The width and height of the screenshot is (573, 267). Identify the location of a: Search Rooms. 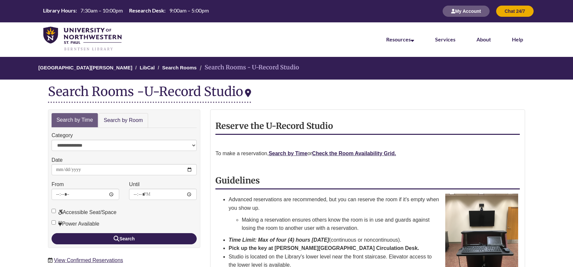
(179, 67).